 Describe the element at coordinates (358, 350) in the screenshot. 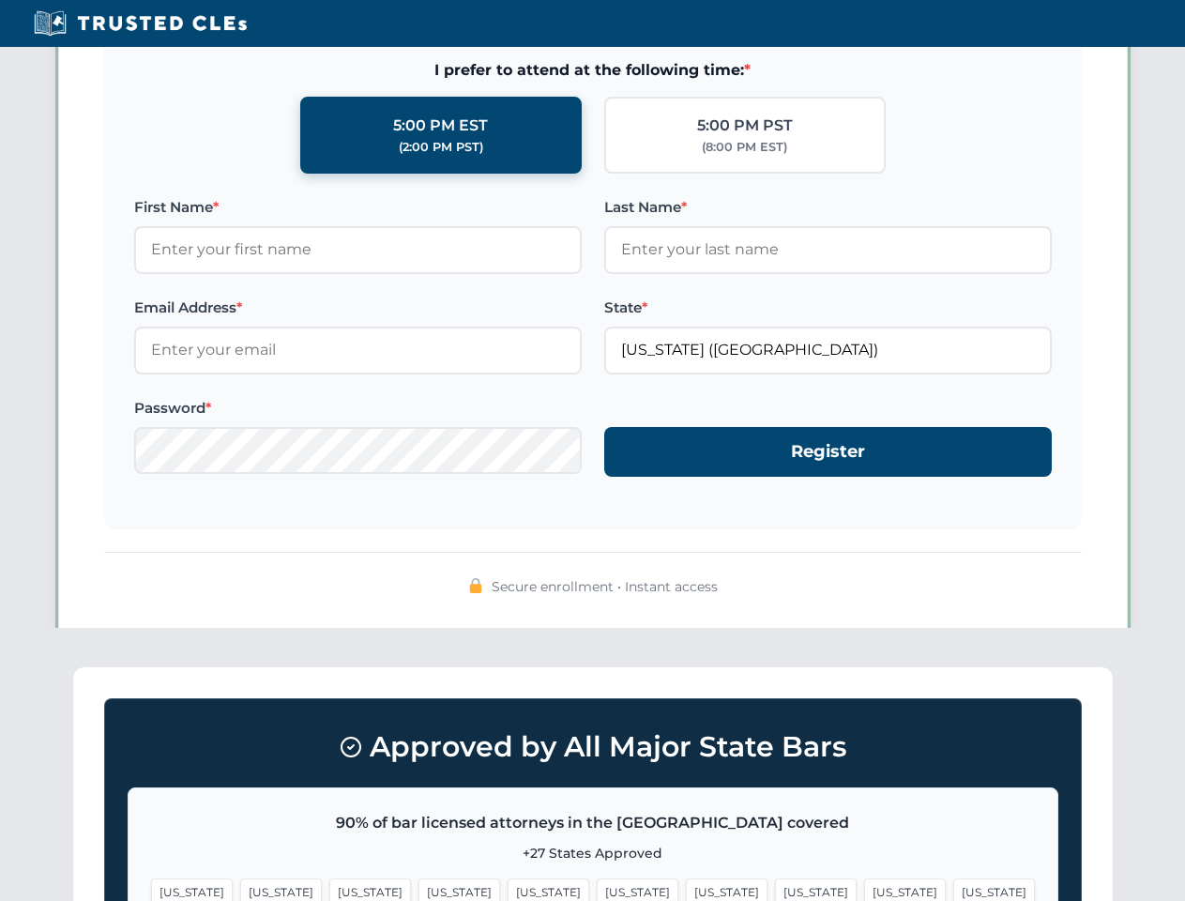

I see `input: Enter your email` at that location.